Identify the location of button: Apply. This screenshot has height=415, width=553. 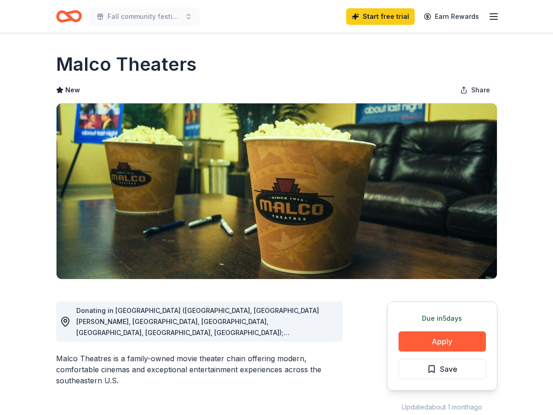
(442, 342).